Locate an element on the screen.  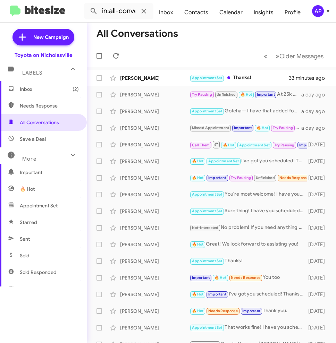
span: Older Messages is located at coordinates (301, 56).